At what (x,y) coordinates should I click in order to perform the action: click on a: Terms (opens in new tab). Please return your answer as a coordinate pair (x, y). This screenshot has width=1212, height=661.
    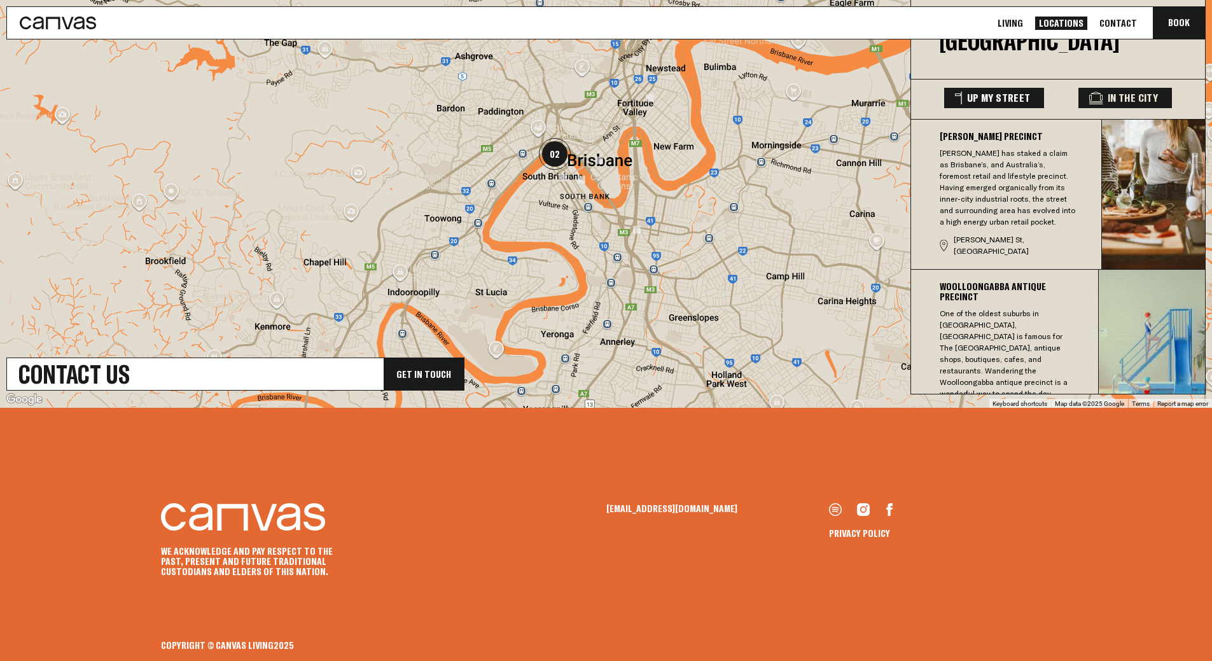
    Looking at the image, I should click on (1141, 403).